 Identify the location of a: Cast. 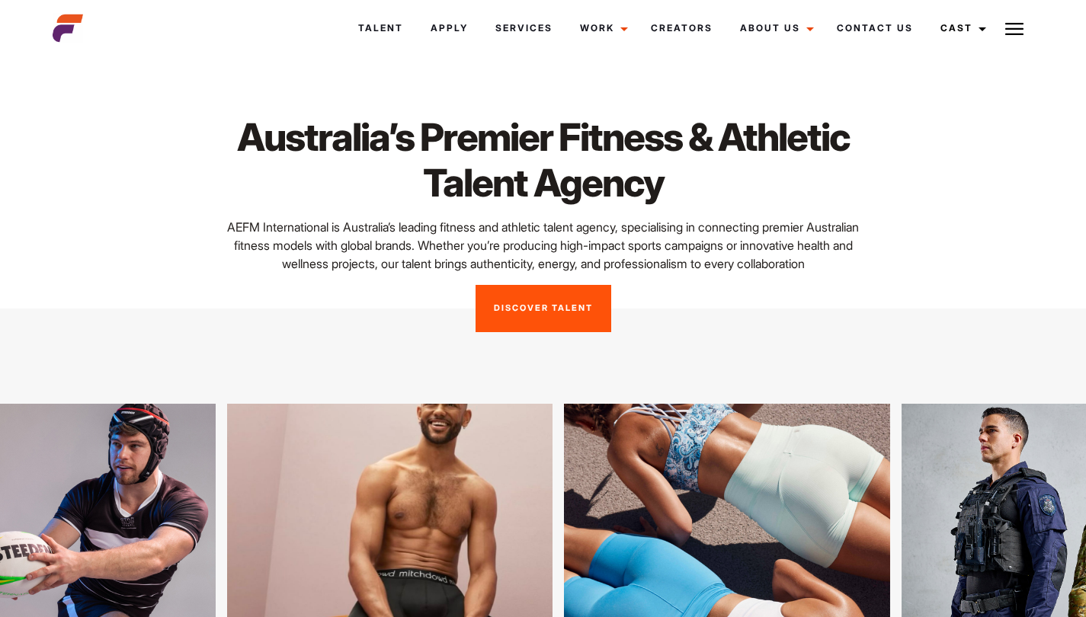
(961, 28).